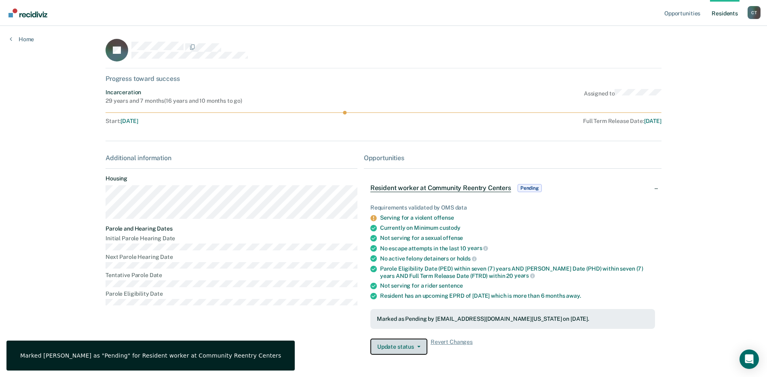 Image resolution: width=767 pixels, height=377 pixels. I want to click on div: Opportunities, so click(513, 158).